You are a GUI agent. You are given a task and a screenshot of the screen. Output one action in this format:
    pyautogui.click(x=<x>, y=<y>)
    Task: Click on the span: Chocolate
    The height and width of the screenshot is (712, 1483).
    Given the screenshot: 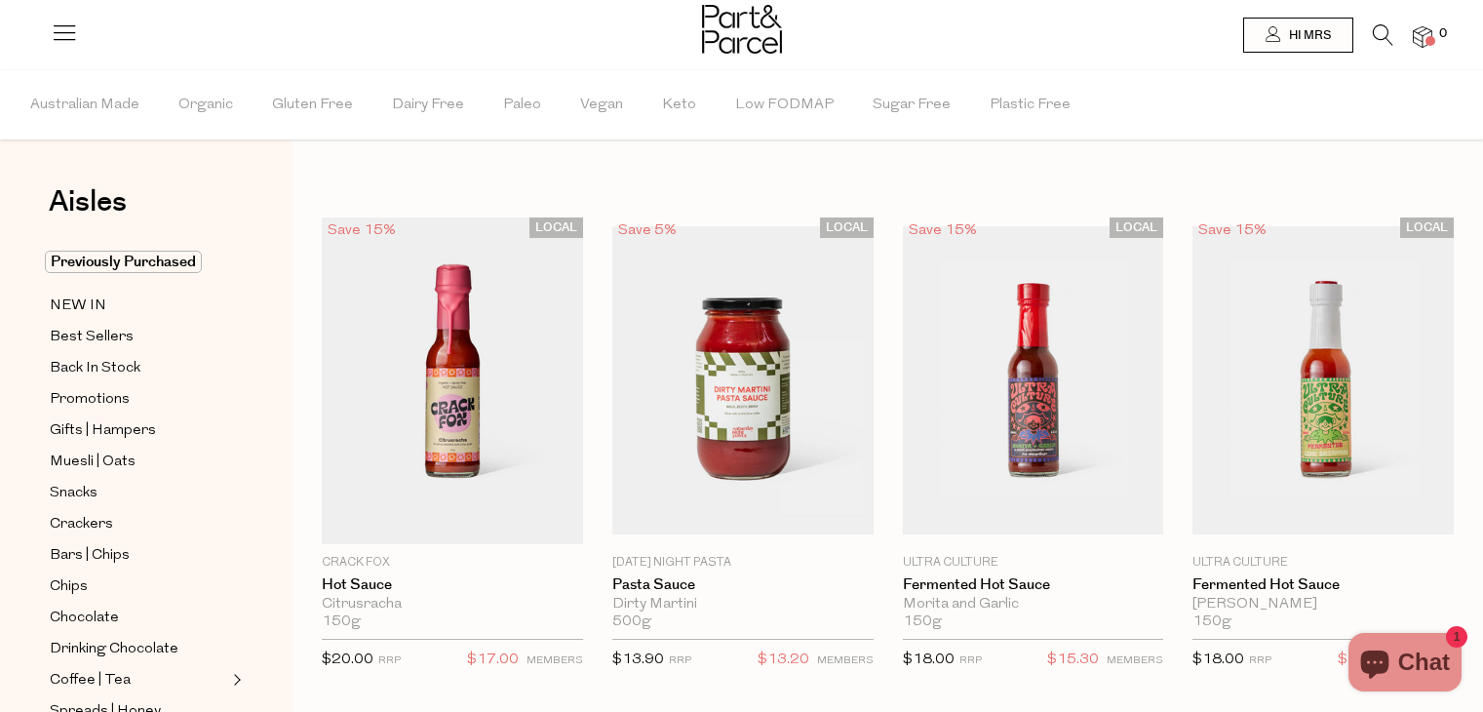 What is the action you would take?
    pyautogui.click(x=84, y=618)
    